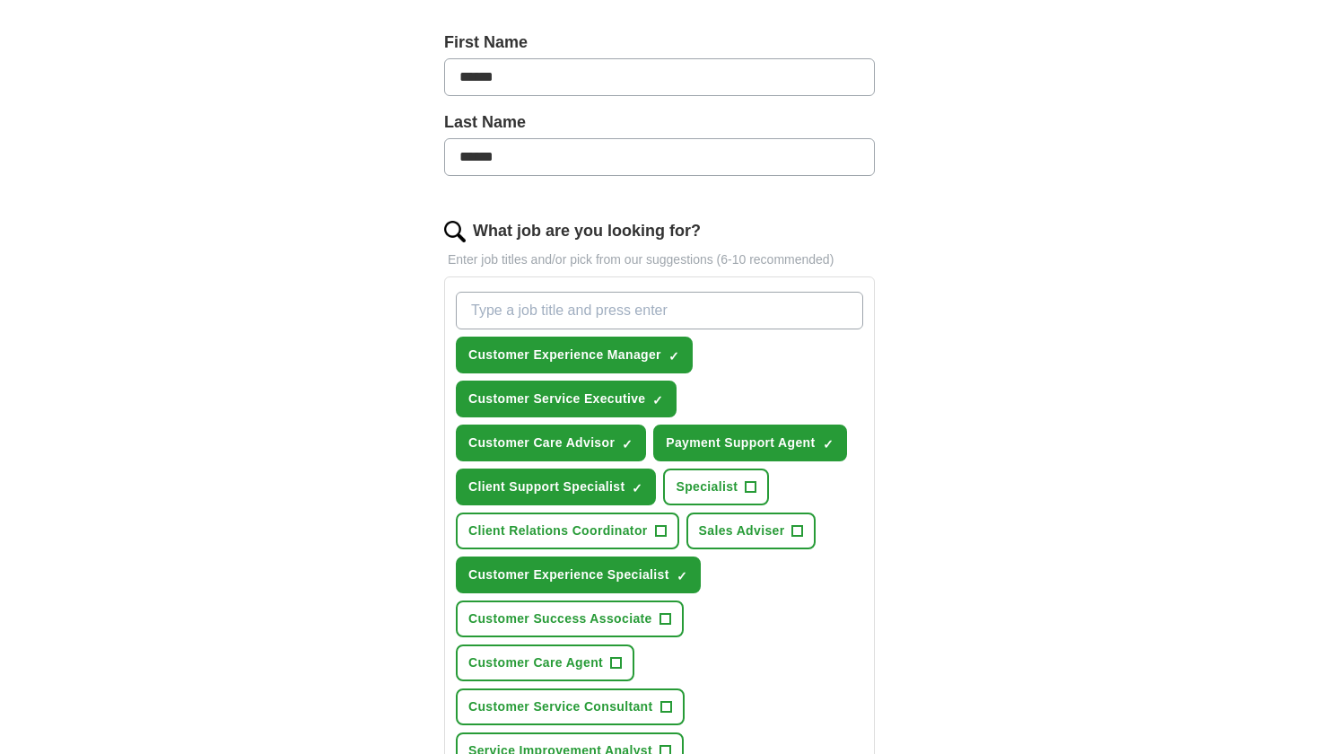 The height and width of the screenshot is (754, 1319). Describe the element at coordinates (578, 574) in the screenshot. I see `button: Customer Experience Specialist✓` at that location.